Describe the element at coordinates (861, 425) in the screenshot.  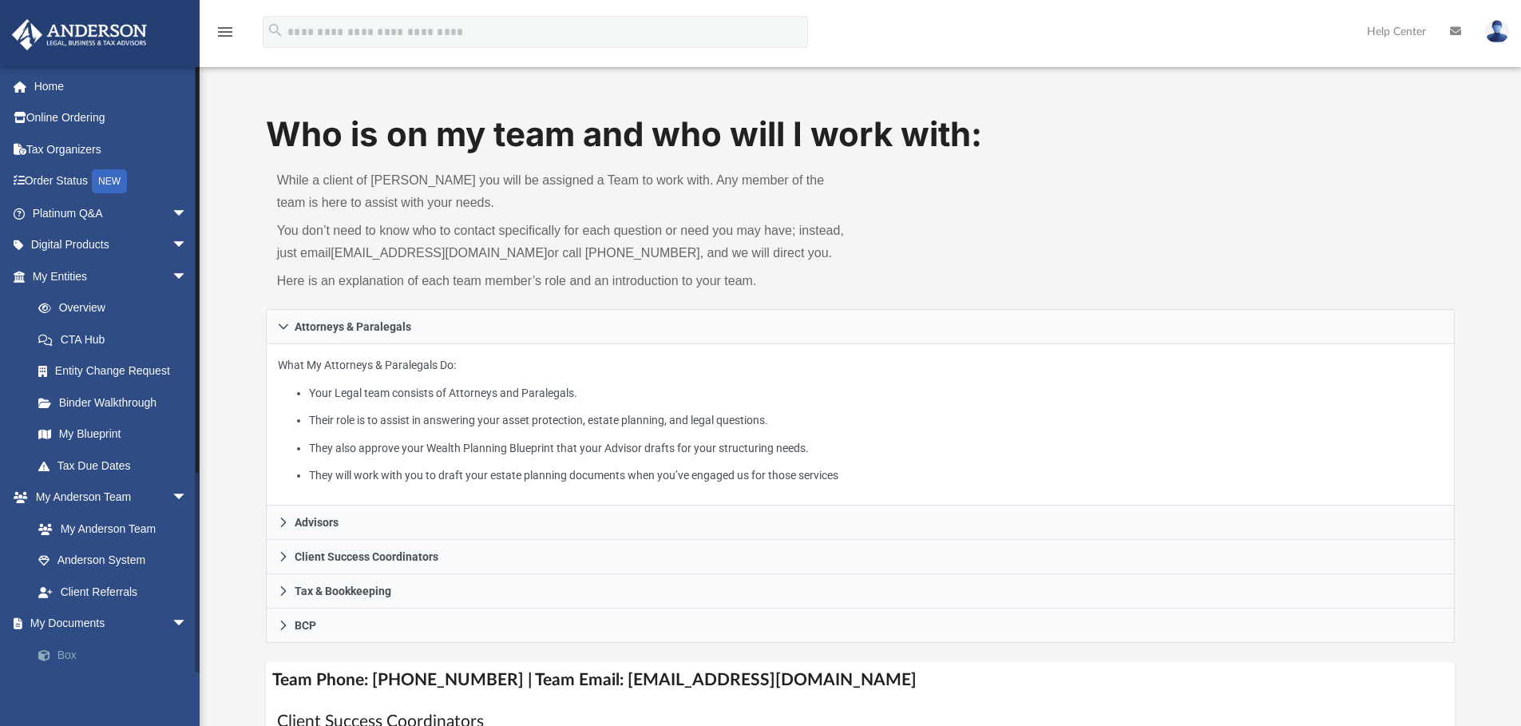
I see `div: Attorneys & Paralegals` at that location.